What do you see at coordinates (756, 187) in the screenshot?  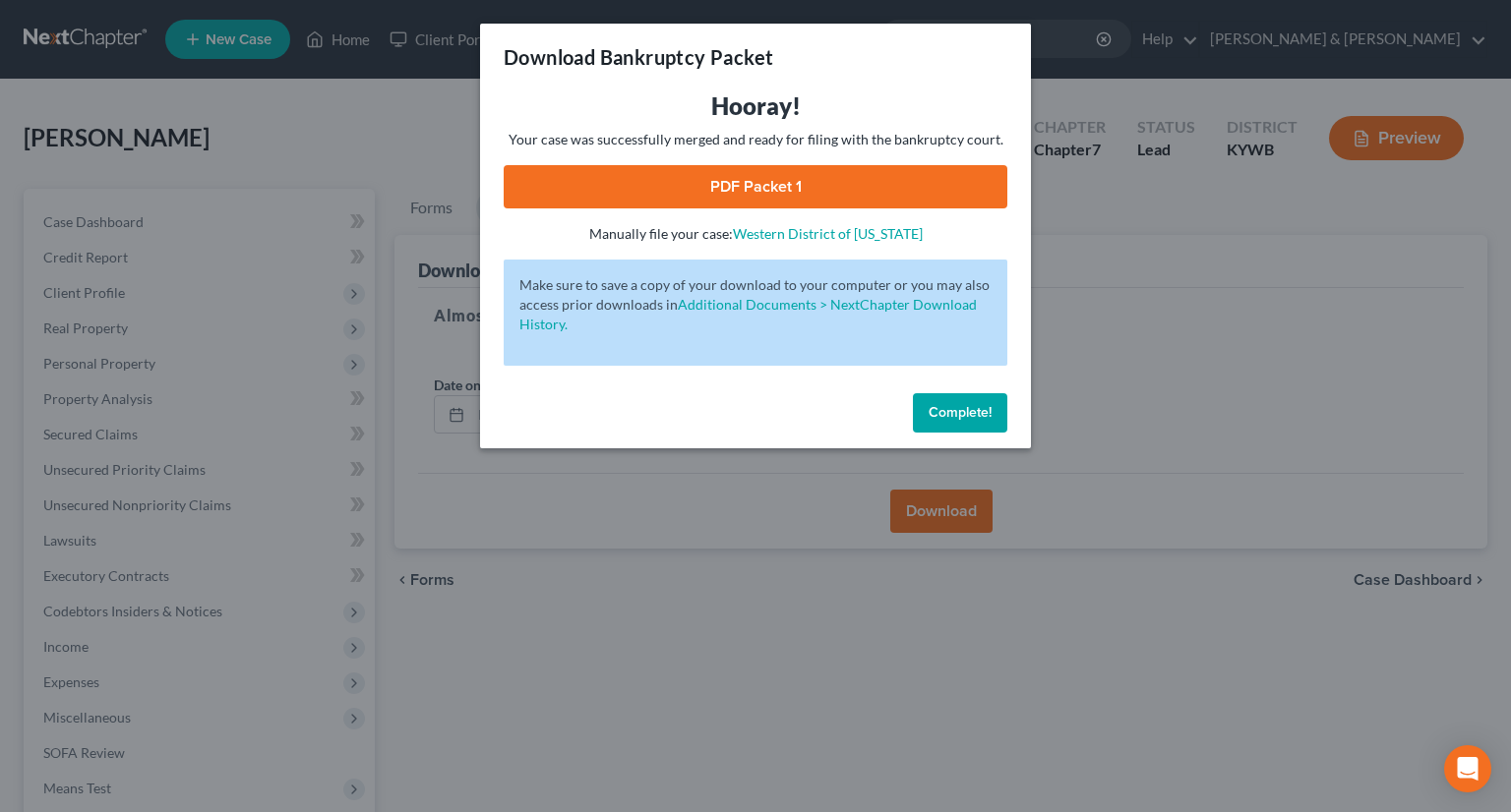 I see `a: PDF Packet 1` at bounding box center [756, 187].